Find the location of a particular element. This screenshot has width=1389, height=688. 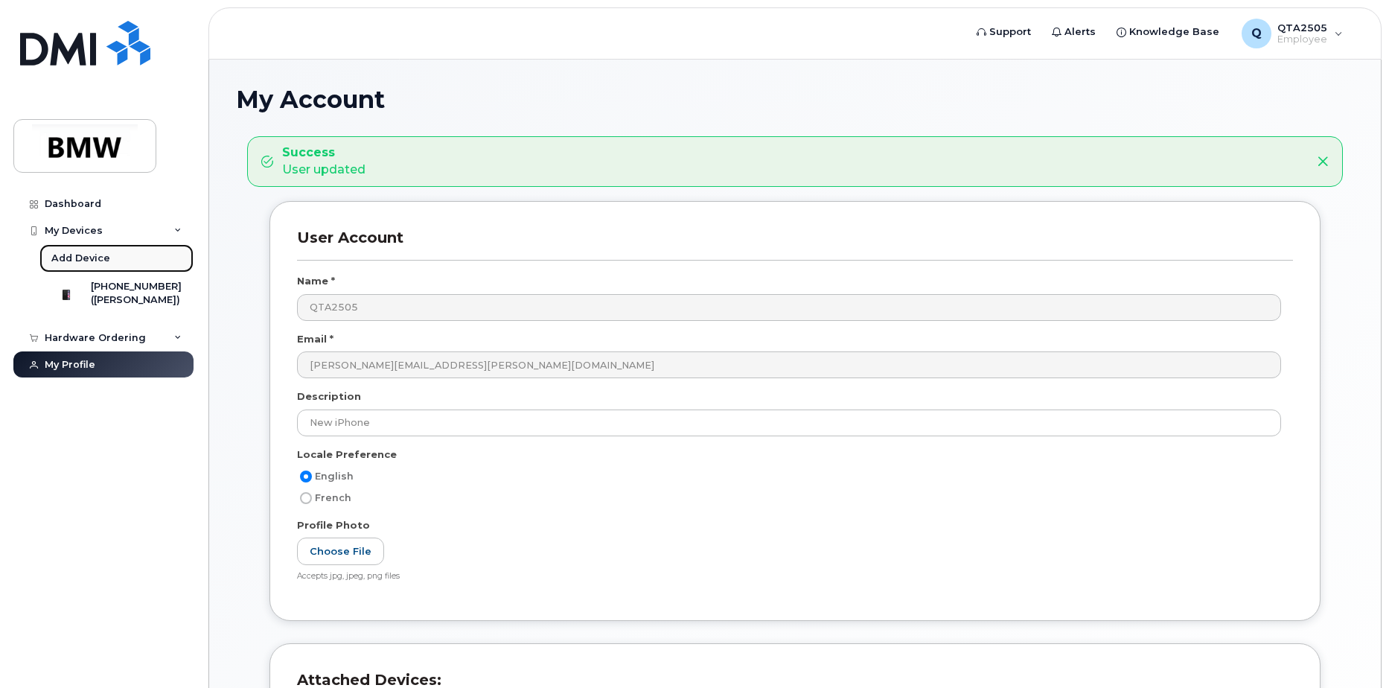

label: Profile Photo is located at coordinates (334, 525).